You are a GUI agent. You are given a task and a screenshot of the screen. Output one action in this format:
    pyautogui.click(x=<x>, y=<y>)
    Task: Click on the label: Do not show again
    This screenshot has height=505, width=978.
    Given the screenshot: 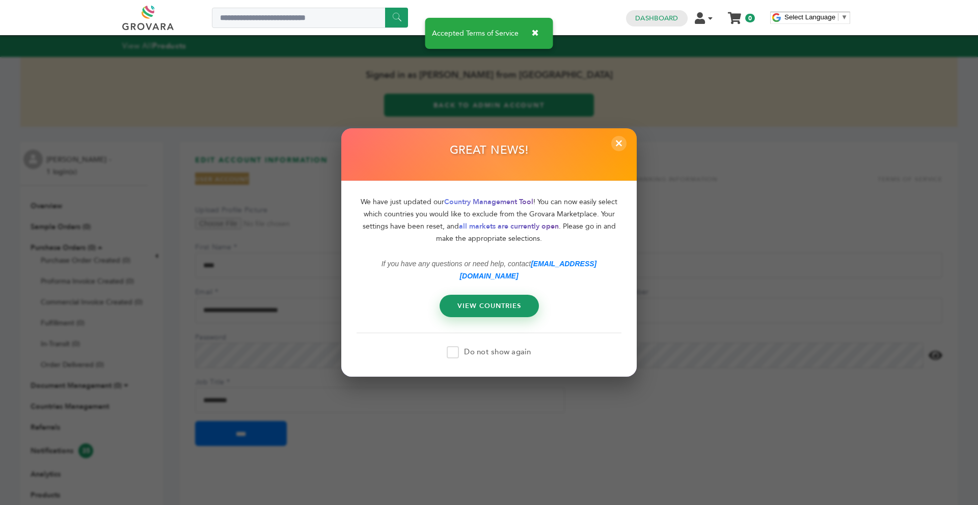 What is the action you would take?
    pyautogui.click(x=488, y=352)
    